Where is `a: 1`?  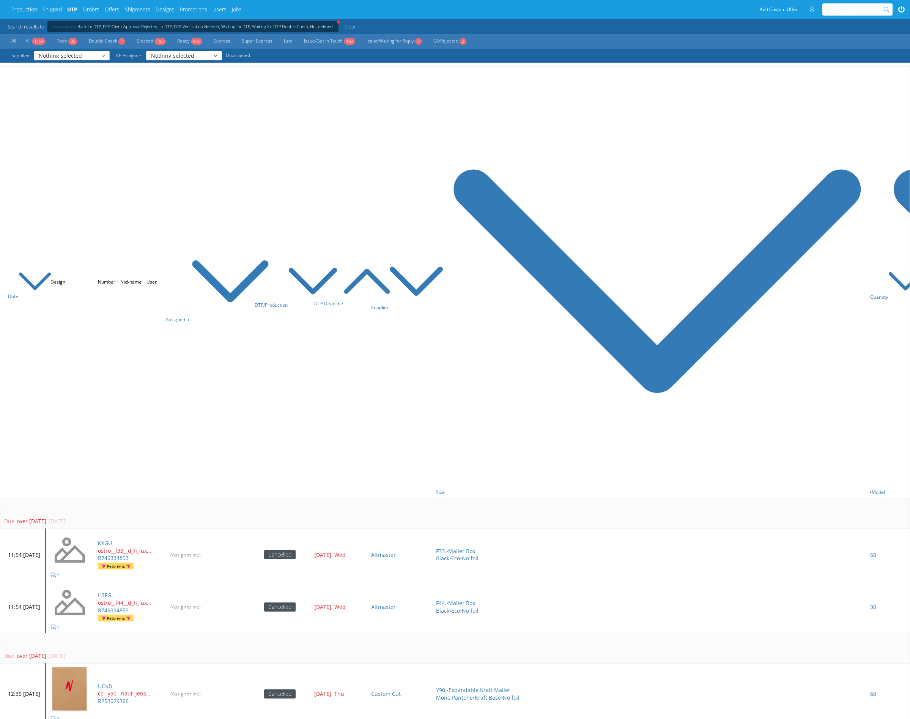
a: 1 is located at coordinates (55, 574).